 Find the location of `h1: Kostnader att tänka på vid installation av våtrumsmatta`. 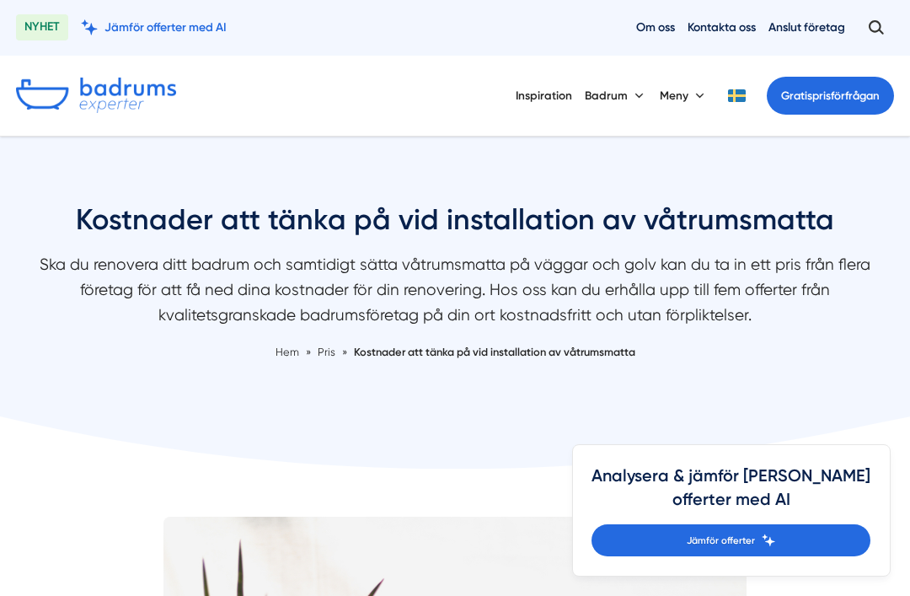

h1: Kostnader att tänka på vid installation av våtrumsmatta is located at coordinates (455, 226).